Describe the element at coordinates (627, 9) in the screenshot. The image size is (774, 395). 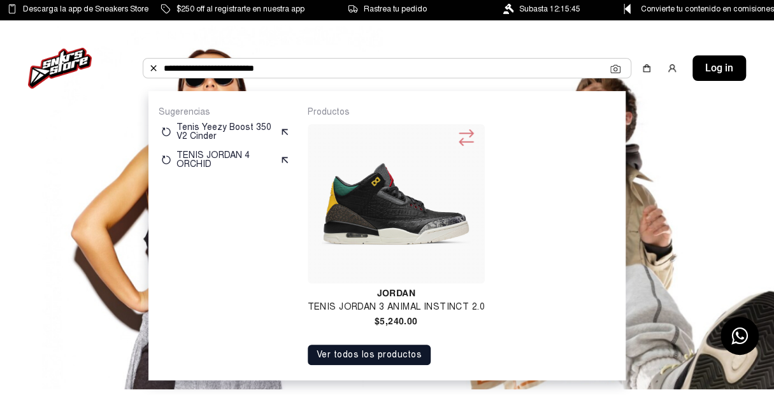
I see `img: Control Point Icon` at that location.